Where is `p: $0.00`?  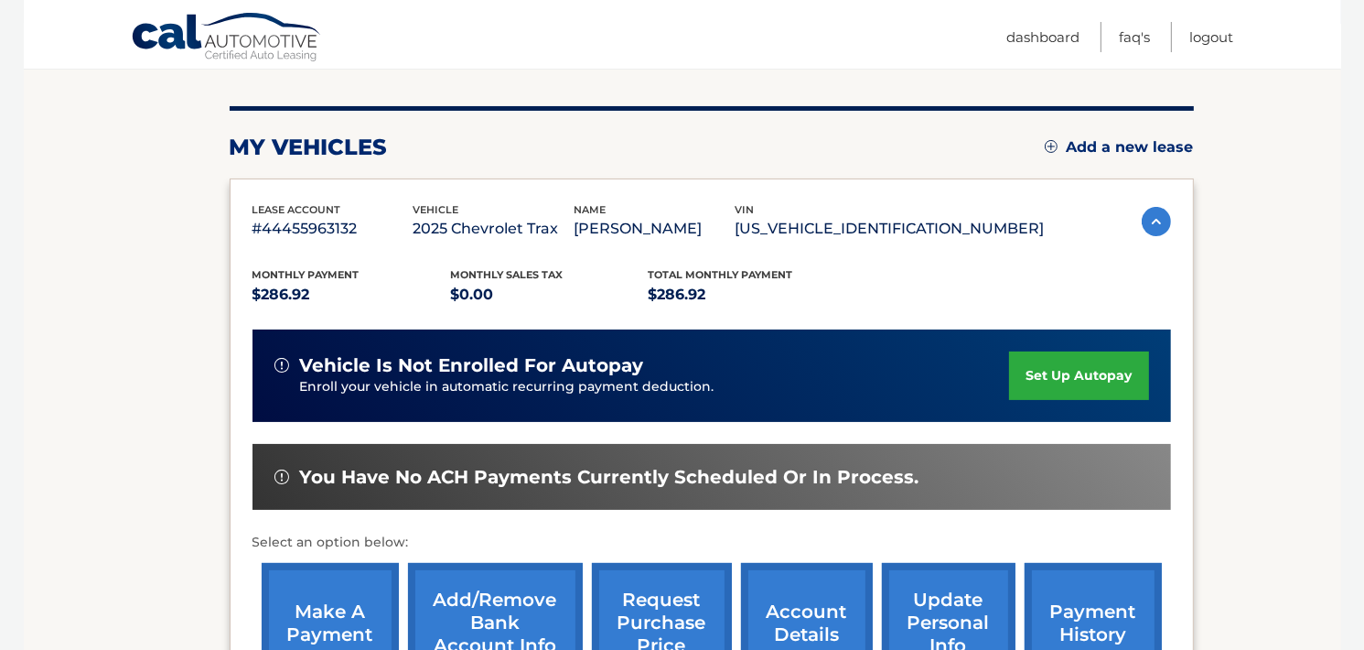
p: $0.00 is located at coordinates (549, 295).